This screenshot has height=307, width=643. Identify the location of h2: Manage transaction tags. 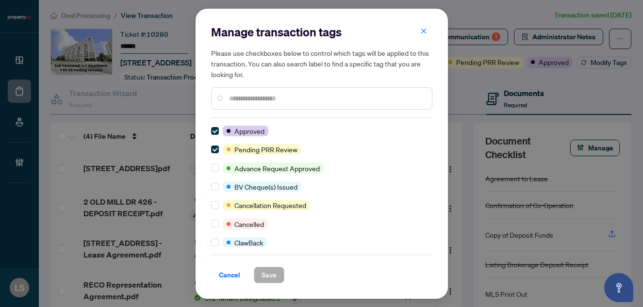
(322, 32).